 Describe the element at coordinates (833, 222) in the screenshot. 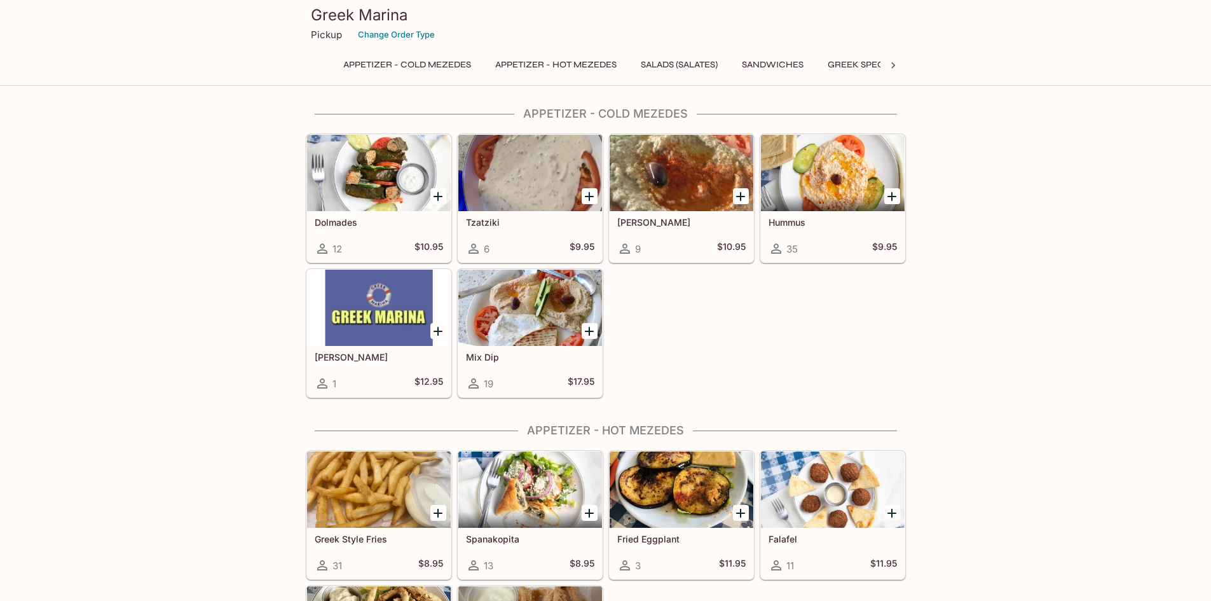

I see `h5: Hummus` at that location.